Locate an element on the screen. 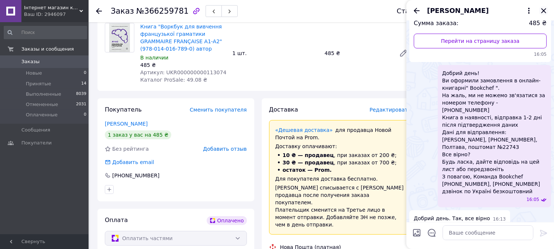 This screenshot has height=249, width=554. div: Для покупателя доставка бесплатно. is located at coordinates (340, 179).